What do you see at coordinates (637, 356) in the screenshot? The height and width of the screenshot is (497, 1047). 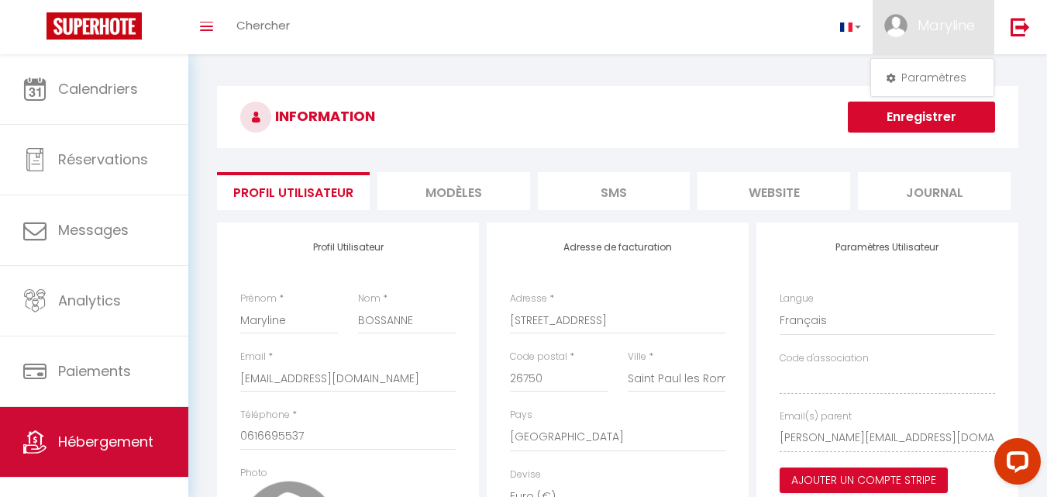 I see `label: Ville` at bounding box center [637, 356].